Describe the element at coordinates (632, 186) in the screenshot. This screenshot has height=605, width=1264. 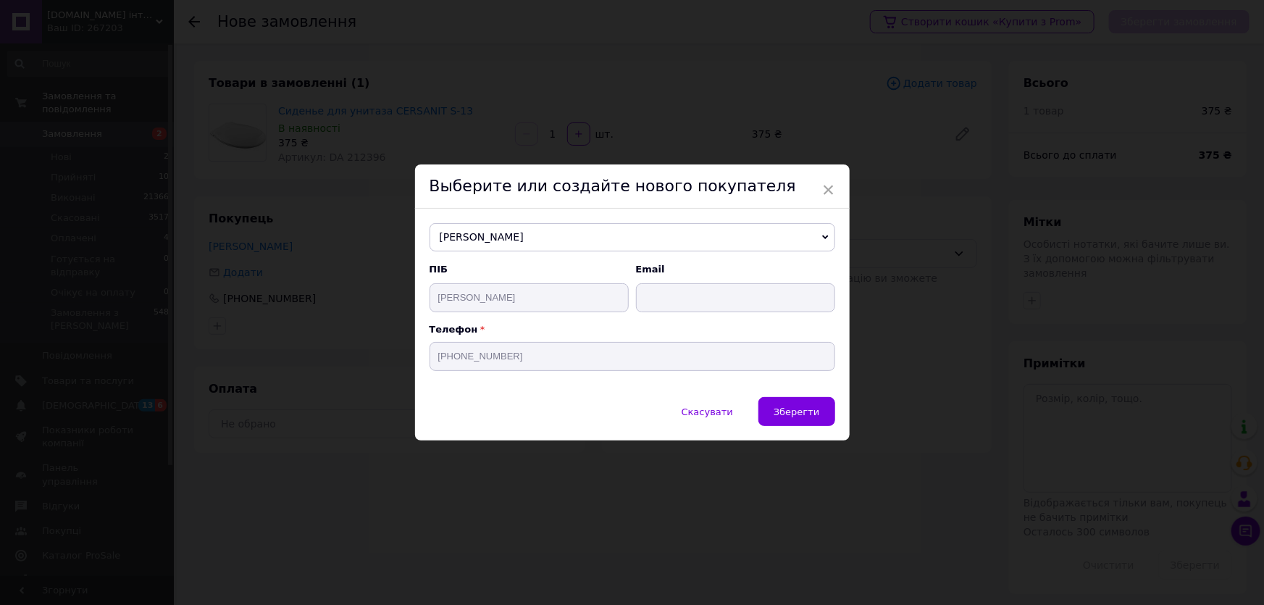
I see `div: Выберите или создайте нового покупателя` at that location.